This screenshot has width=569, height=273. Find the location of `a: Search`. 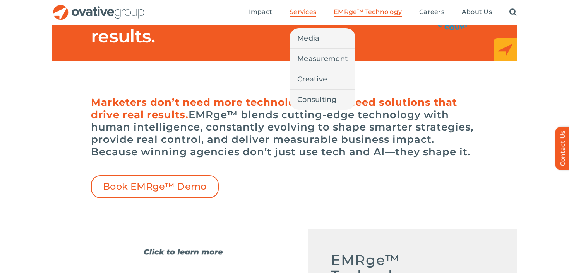

a: Search is located at coordinates (513, 12).